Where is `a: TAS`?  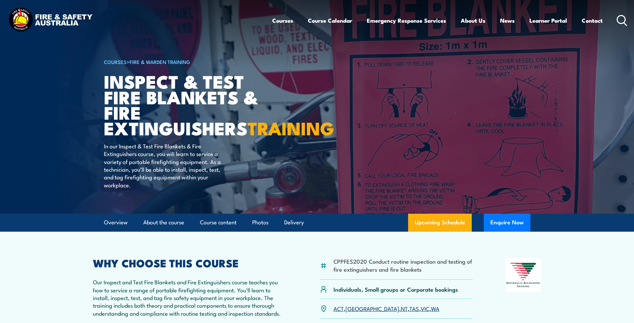 a: TAS is located at coordinates (414, 308).